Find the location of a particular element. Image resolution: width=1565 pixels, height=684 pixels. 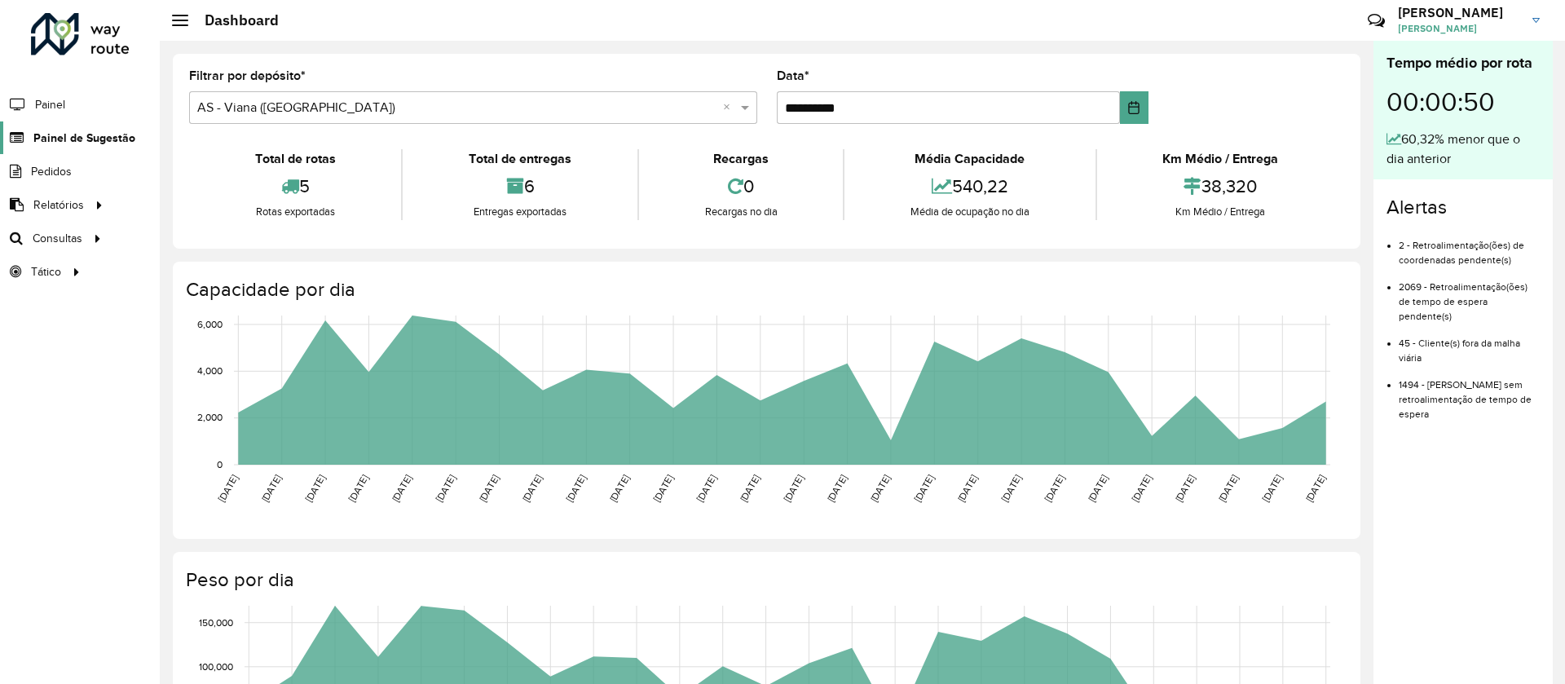

div: 38,320 is located at coordinates (1220, 186).